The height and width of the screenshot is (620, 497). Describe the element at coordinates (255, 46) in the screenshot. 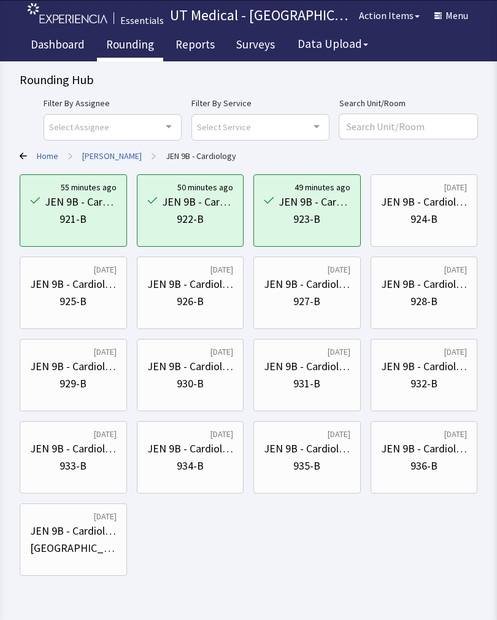

I see `a: Surveys` at that location.